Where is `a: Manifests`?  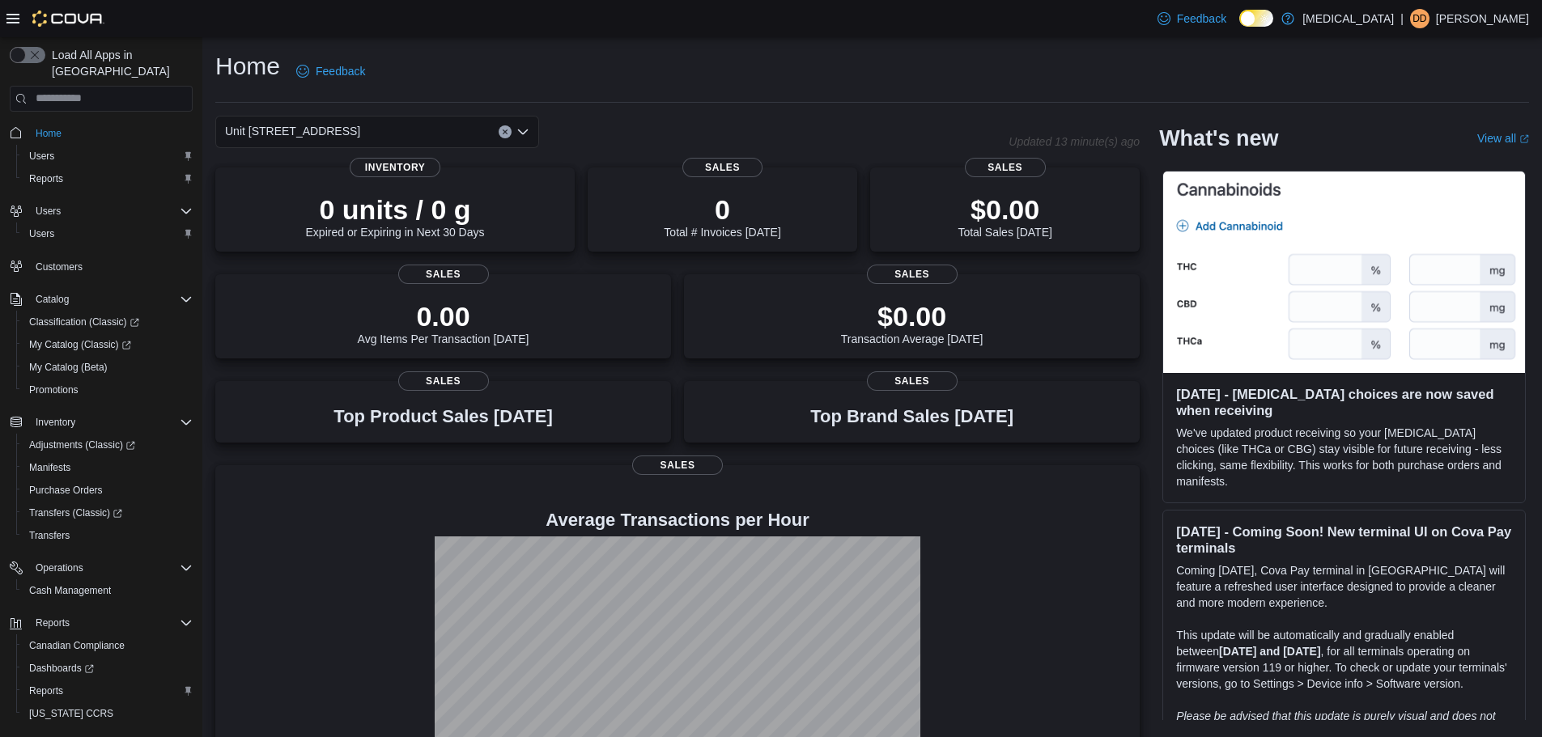 a: Manifests is located at coordinates (49, 468).